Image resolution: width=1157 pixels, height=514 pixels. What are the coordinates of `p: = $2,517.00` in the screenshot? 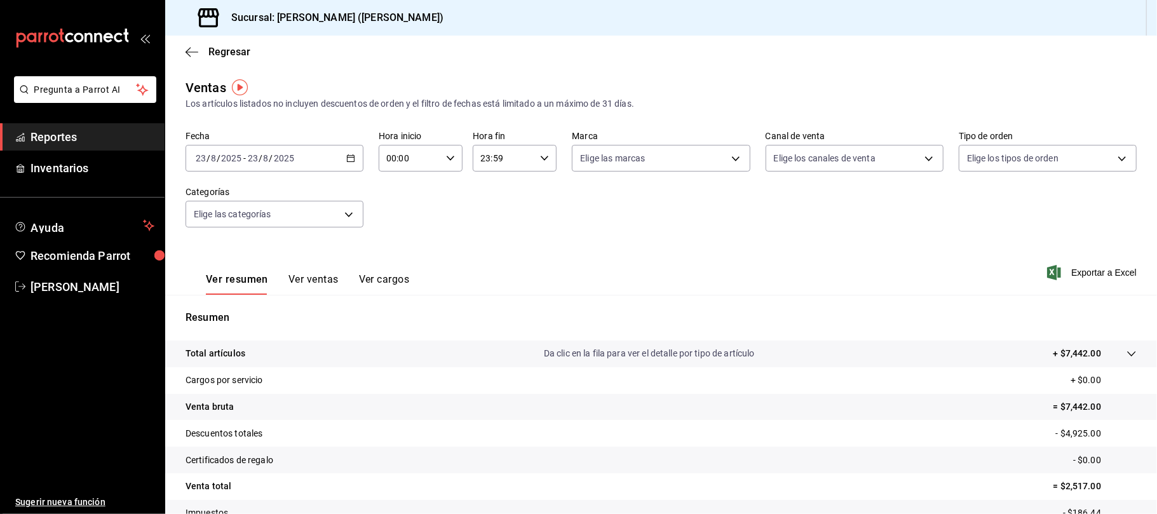 It's located at (1095, 486).